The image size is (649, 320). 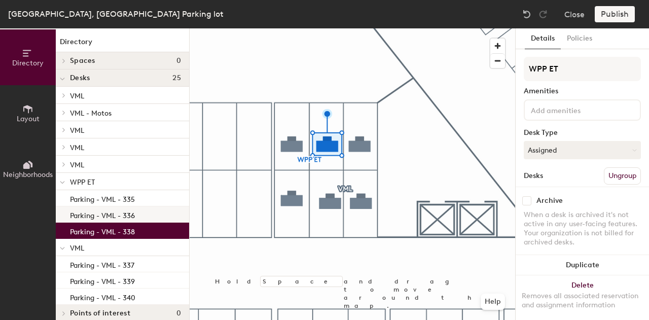 What do you see at coordinates (582, 265) in the screenshot?
I see `button: Duplicate` at bounding box center [582, 265].